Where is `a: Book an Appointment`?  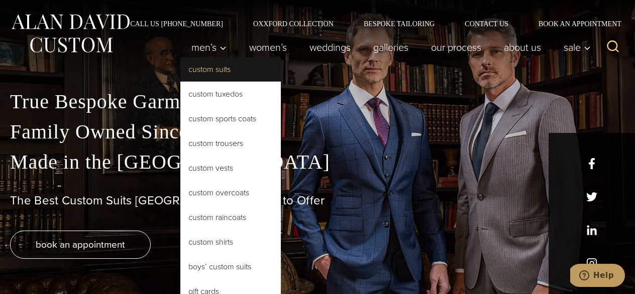
a: Book an Appointment is located at coordinates (574, 24).